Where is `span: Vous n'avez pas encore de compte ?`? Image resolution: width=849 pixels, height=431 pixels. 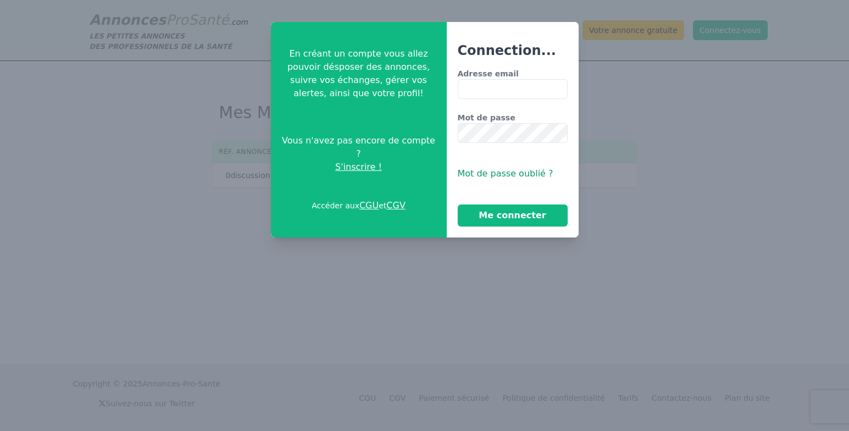
span: Vous n'avez pas encore de compte ? is located at coordinates (359, 147).